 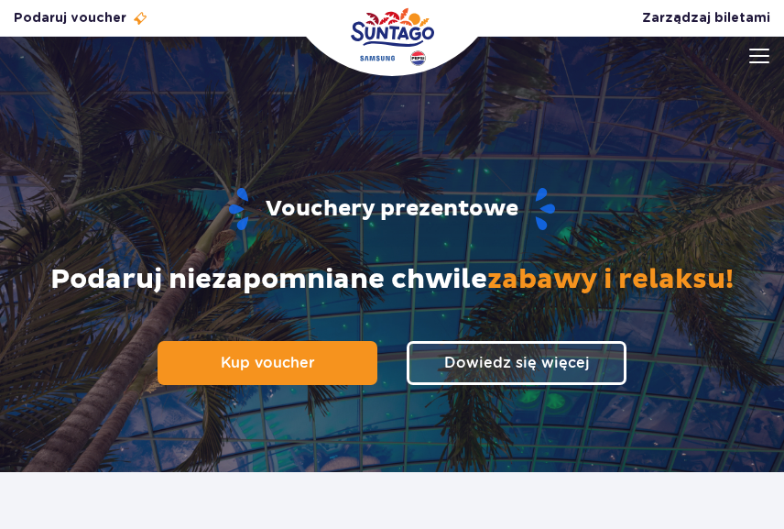 I want to click on span: Podaruj voucher, so click(x=70, y=18).